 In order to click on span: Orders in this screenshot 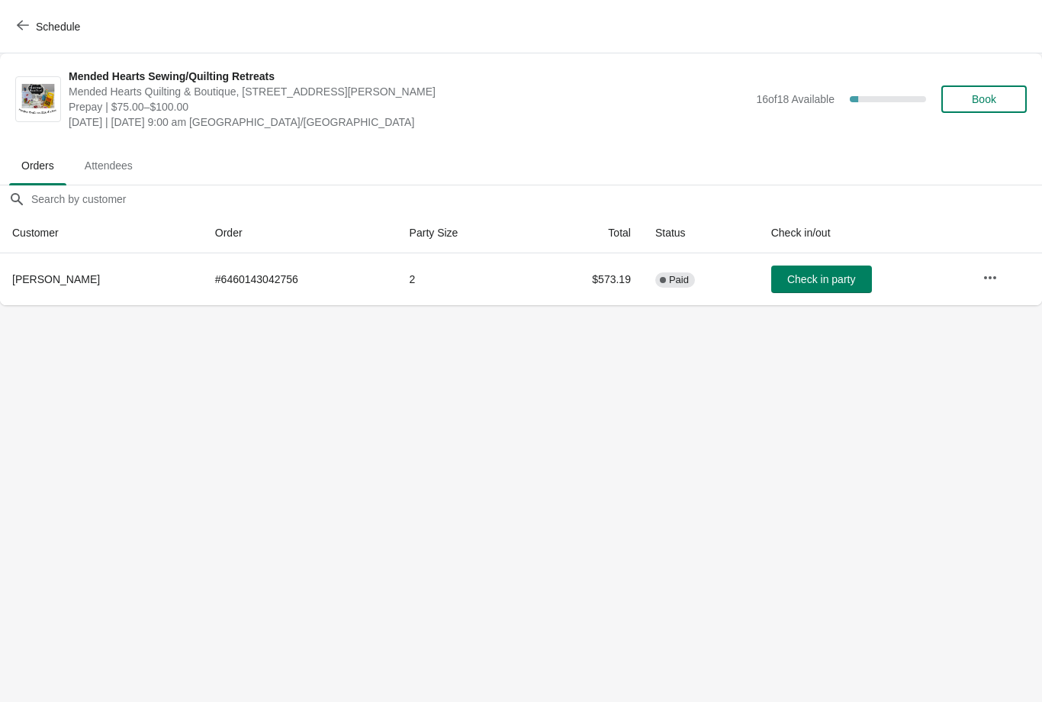, I will do `click(37, 166)`.